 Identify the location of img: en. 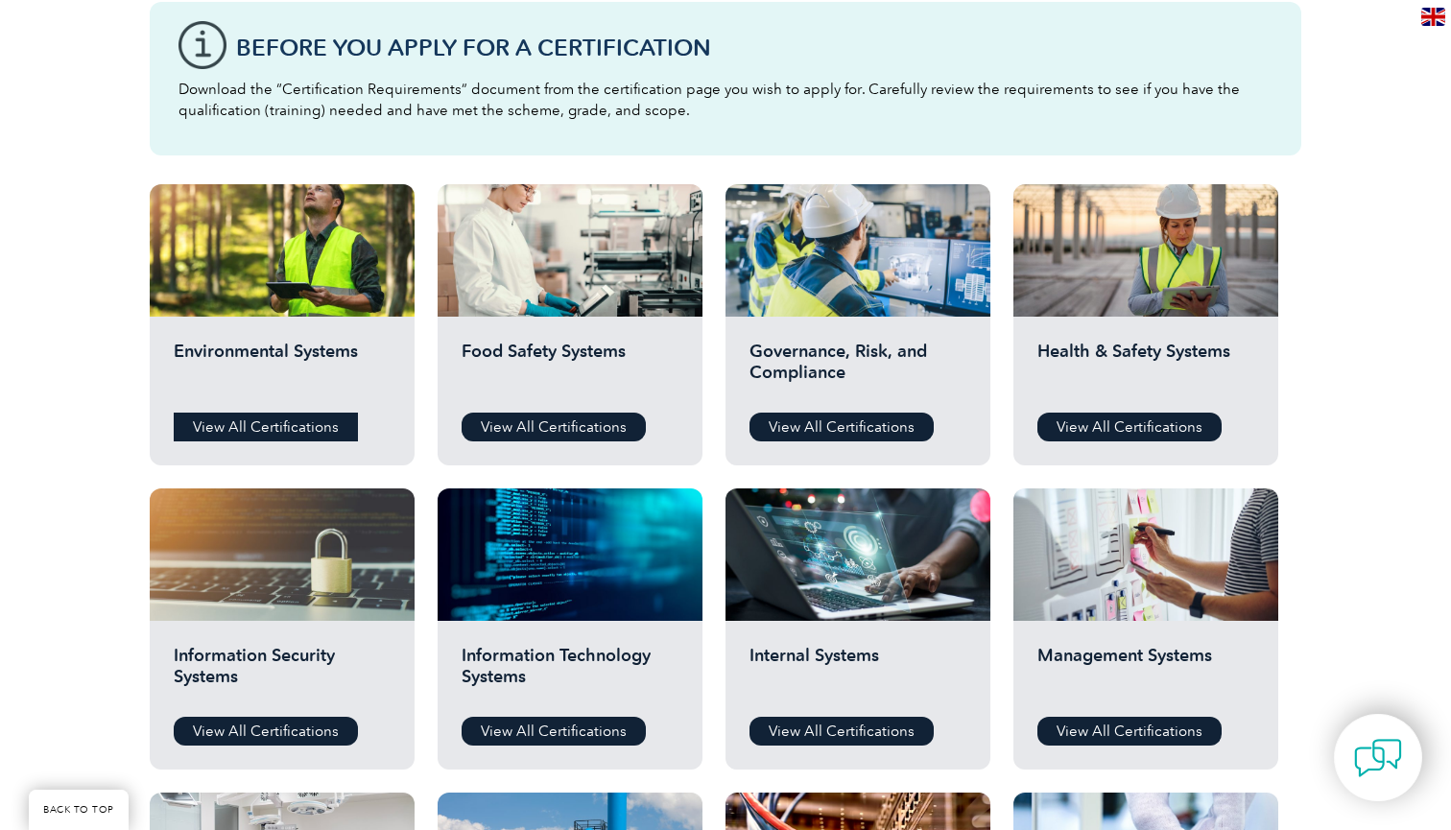
(1433, 16).